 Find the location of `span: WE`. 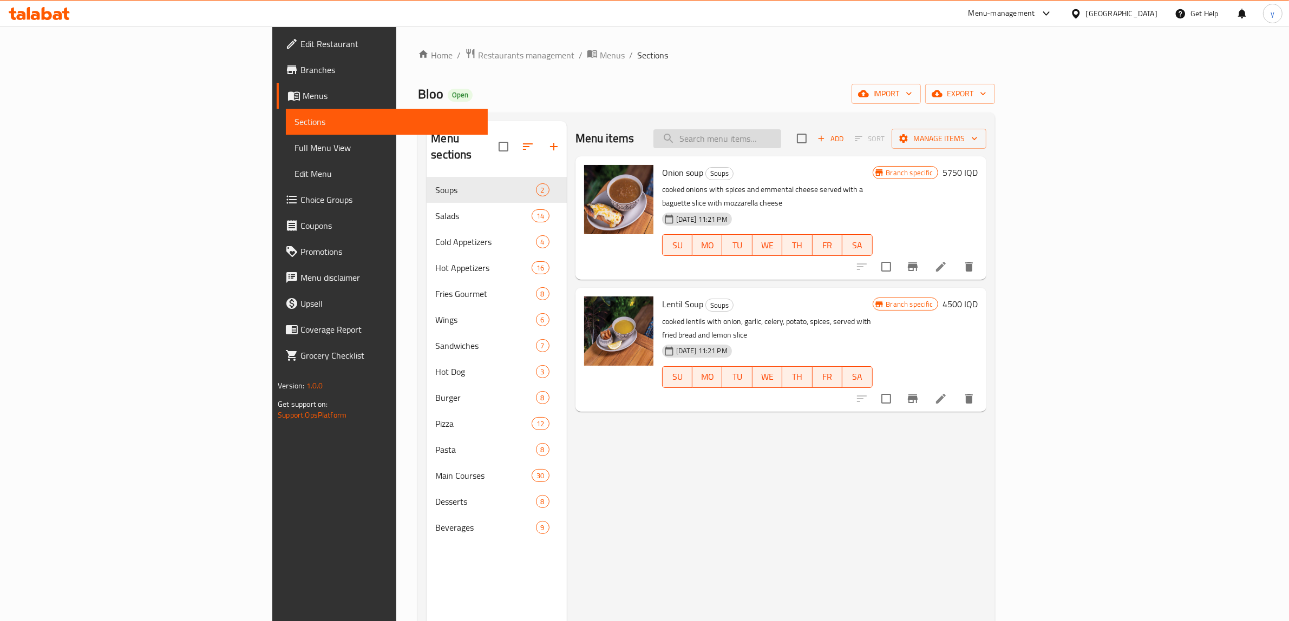

span: WE is located at coordinates (767, 245).